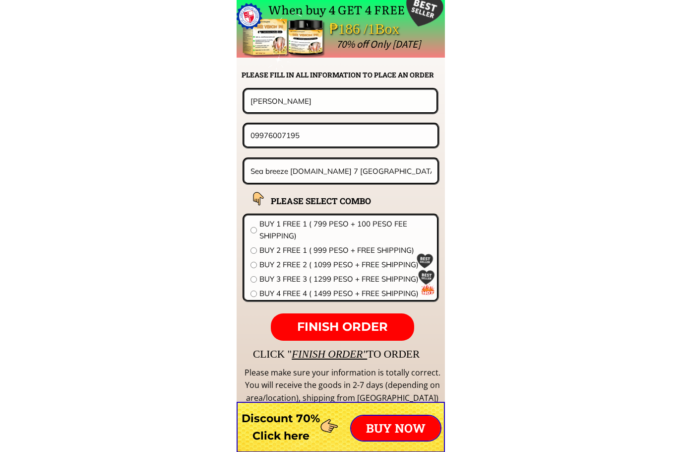 The height and width of the screenshot is (452, 681). Describe the element at coordinates (342, 326) in the screenshot. I see `span: FINISH ORDER` at that location.